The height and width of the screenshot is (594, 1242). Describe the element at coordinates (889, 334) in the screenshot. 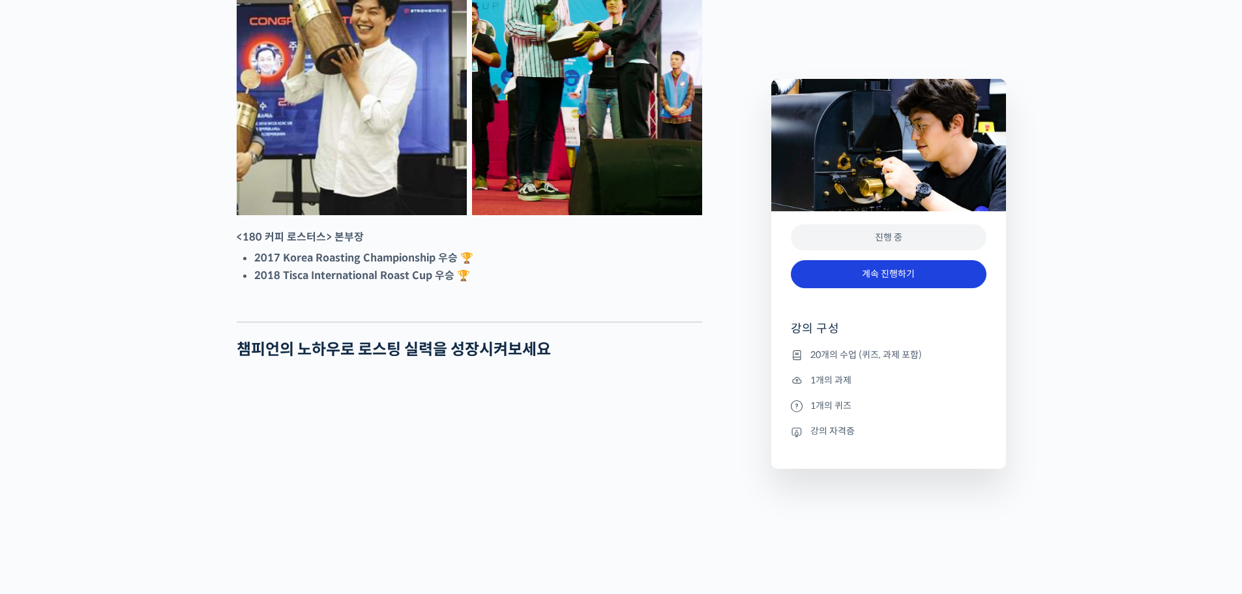

I see `h4: 강의 구성` at that location.